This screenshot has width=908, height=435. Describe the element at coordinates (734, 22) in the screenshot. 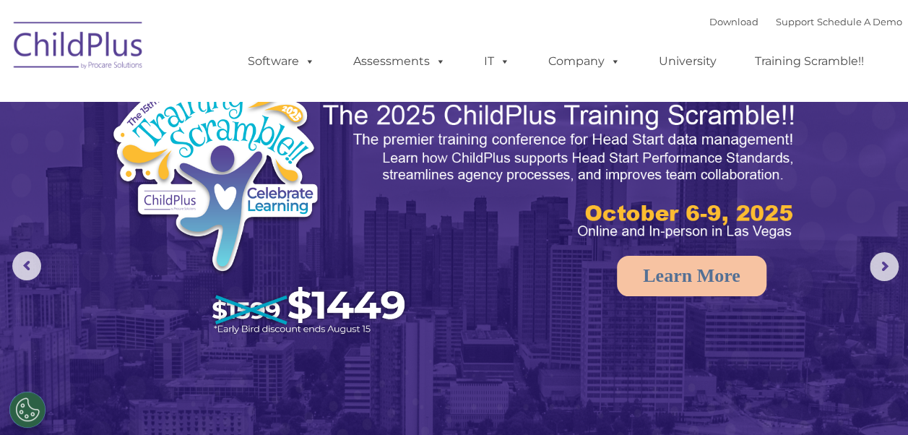

I see `a: Download` at that location.